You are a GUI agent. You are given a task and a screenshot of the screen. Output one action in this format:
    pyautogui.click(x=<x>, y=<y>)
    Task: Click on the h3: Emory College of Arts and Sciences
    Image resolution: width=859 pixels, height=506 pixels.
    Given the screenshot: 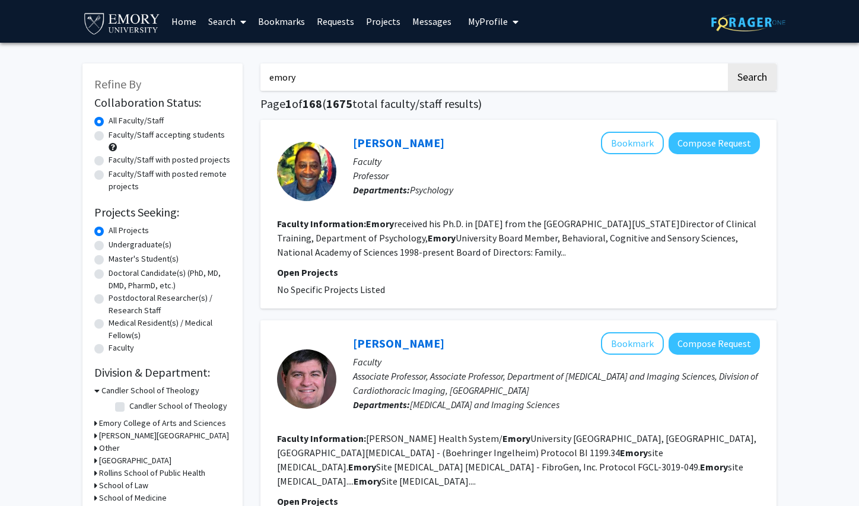 What is the action you would take?
    pyautogui.click(x=163, y=423)
    